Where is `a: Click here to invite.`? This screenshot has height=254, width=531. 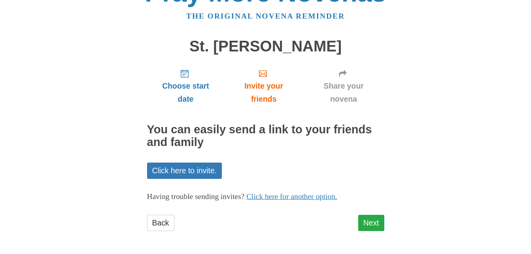 a: Click here to invite. is located at coordinates (185, 170).